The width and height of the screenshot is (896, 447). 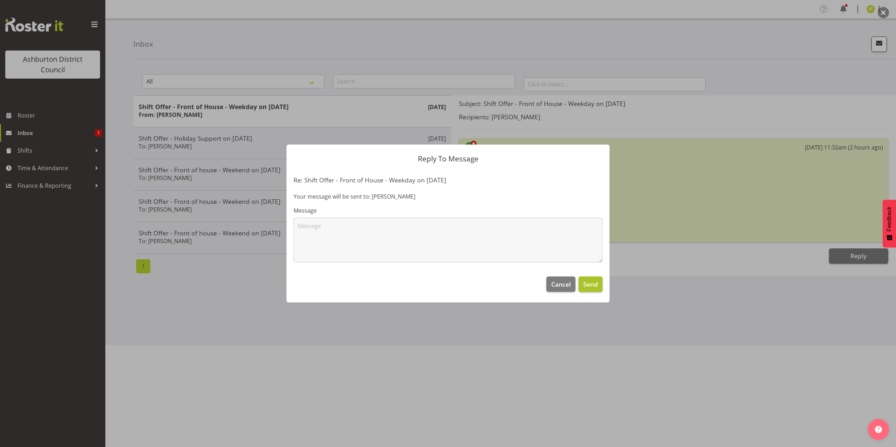 What do you see at coordinates (561, 284) in the screenshot?
I see `button: Cancel` at bounding box center [561, 284].